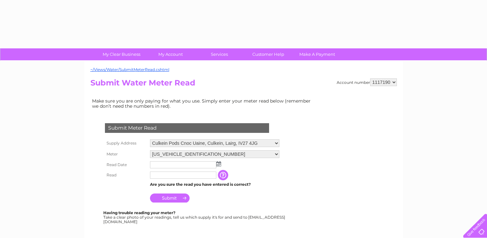  Describe the element at coordinates (203, 103) in the screenshot. I see `td: Make sure you are only paying for what you use. Simply enter your meter read below (remember we d...` at that location.